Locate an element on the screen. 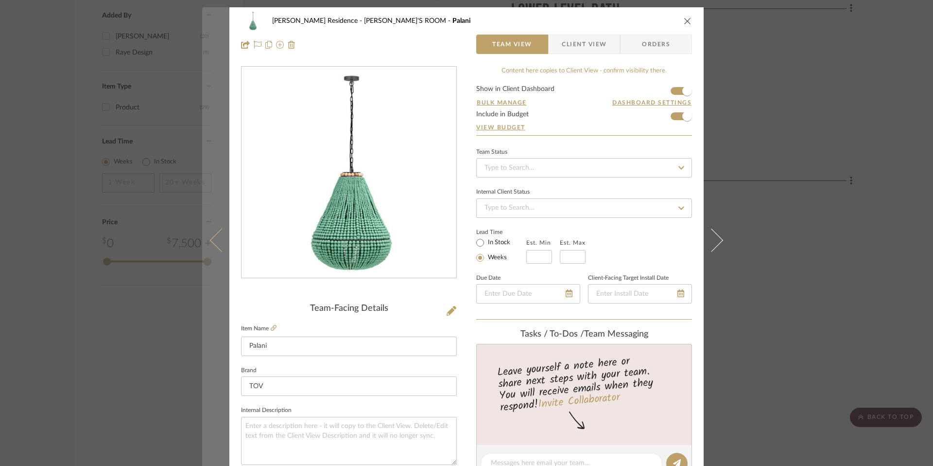  input: Enter Item Name is located at coordinates (349, 346).